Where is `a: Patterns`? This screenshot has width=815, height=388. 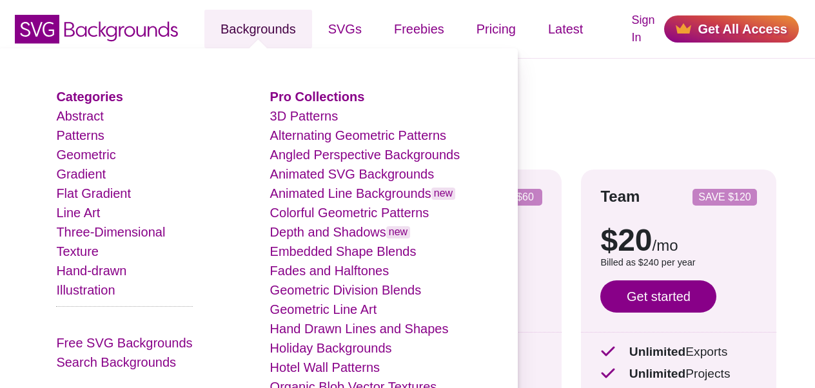 a: Patterns is located at coordinates (80, 135).